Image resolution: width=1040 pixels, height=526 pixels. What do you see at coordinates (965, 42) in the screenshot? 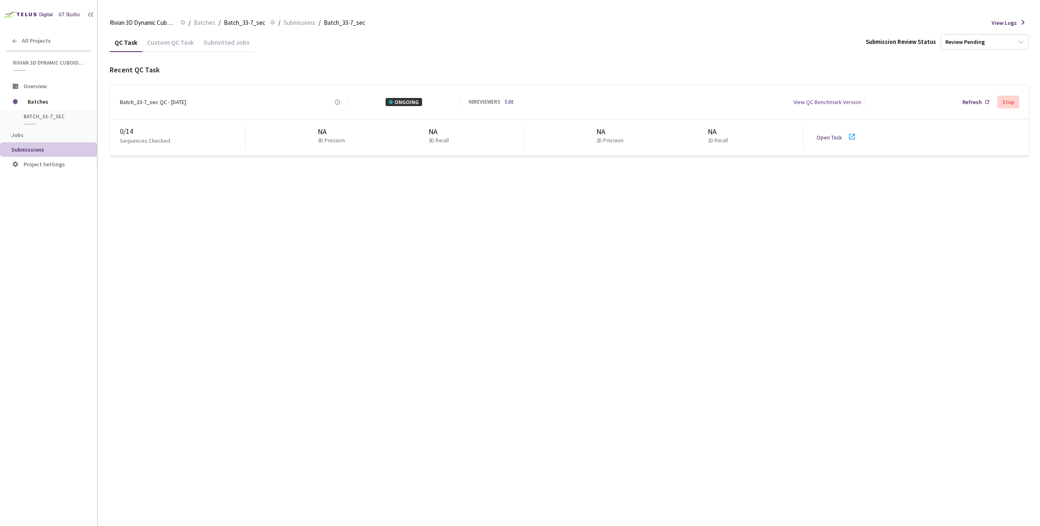
I see `div: Review Pending` at bounding box center [965, 42].